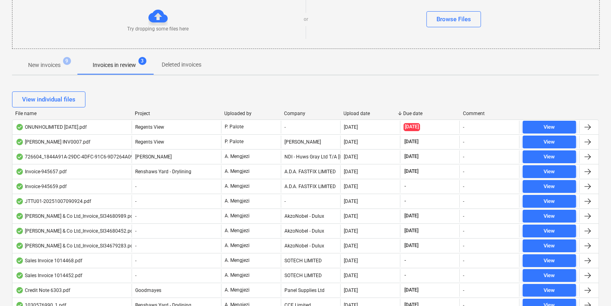 The width and height of the screenshot is (611, 306). I want to click on div: Browse Files, so click(454, 19).